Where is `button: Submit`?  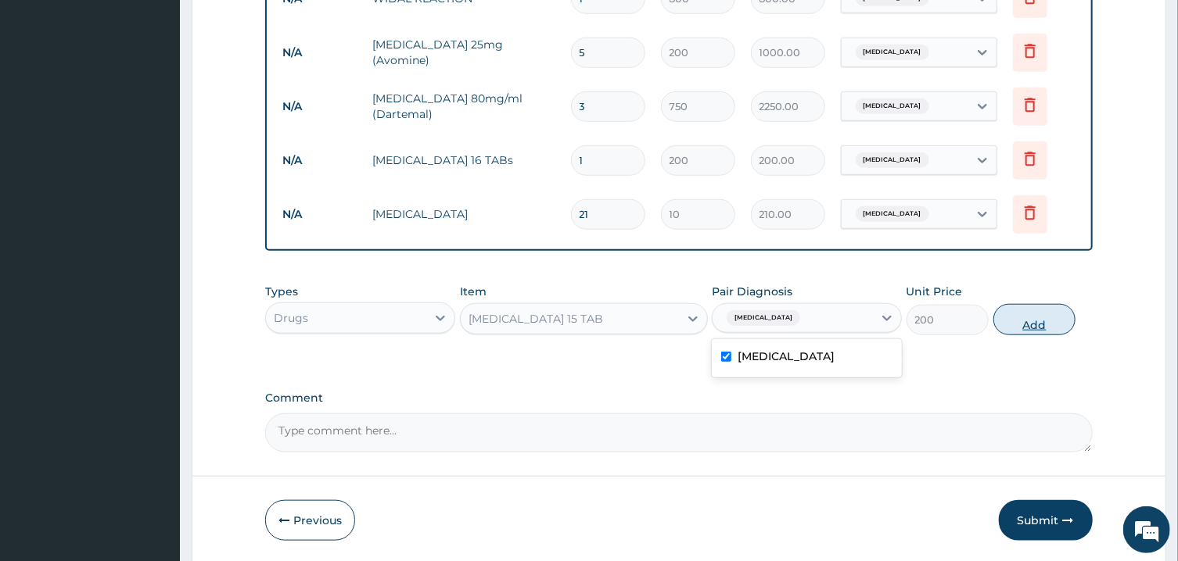
button: Submit is located at coordinates (1046, 521).